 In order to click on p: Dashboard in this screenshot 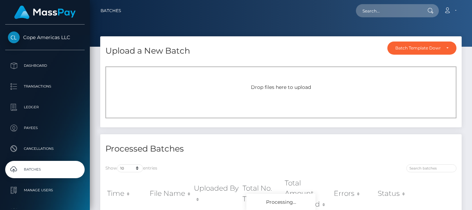, I will do `click(45, 66)`.